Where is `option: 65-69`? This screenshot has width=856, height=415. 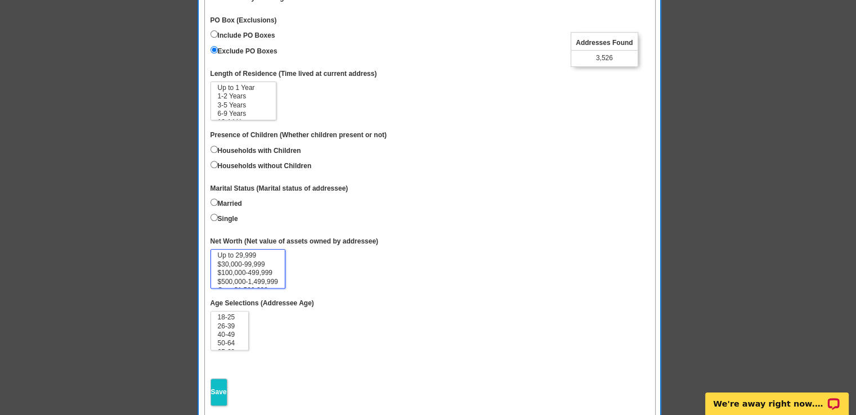 option: 65-69 is located at coordinates (230, 352).